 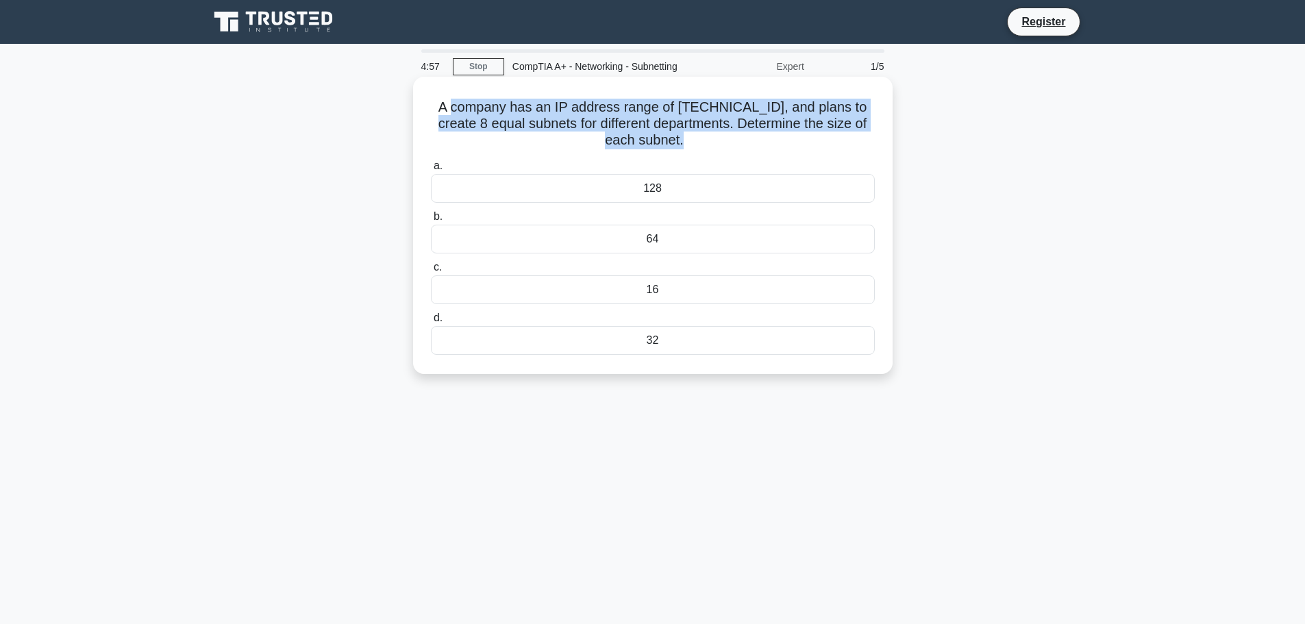 I want to click on div: CompTIA A+ - Networking - Subnetting, so click(x=598, y=66).